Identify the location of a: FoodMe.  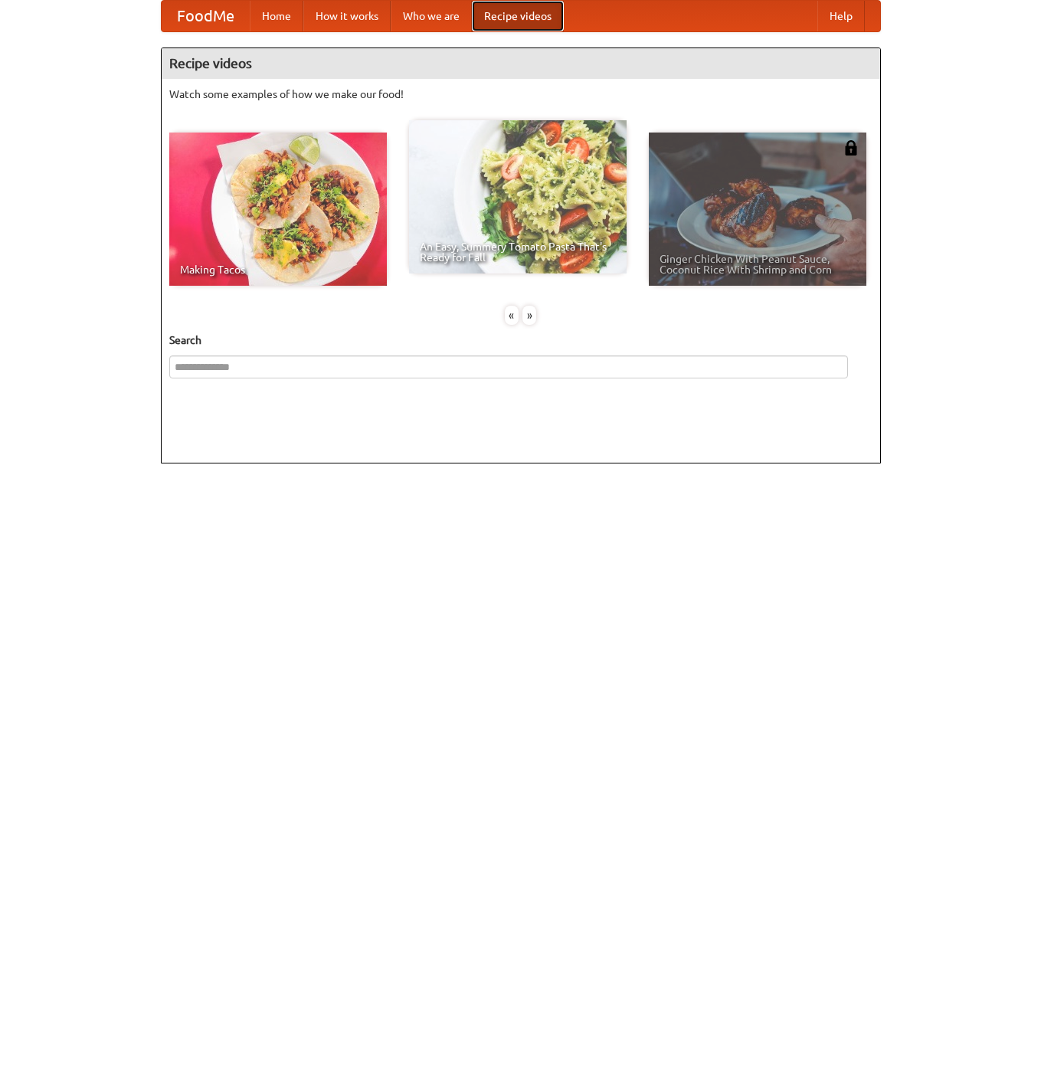
(205, 16).